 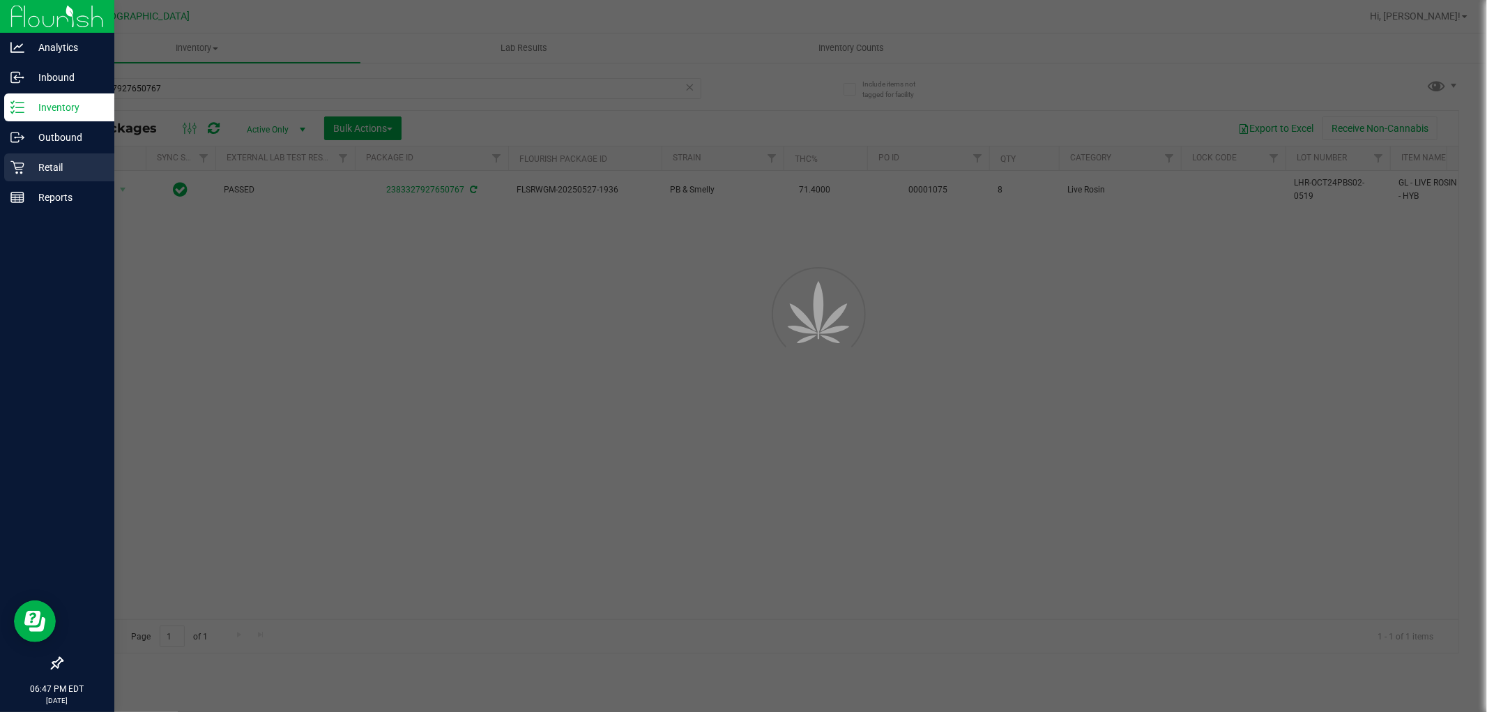 I want to click on inline-svg: Inventory, so click(x=17, y=107).